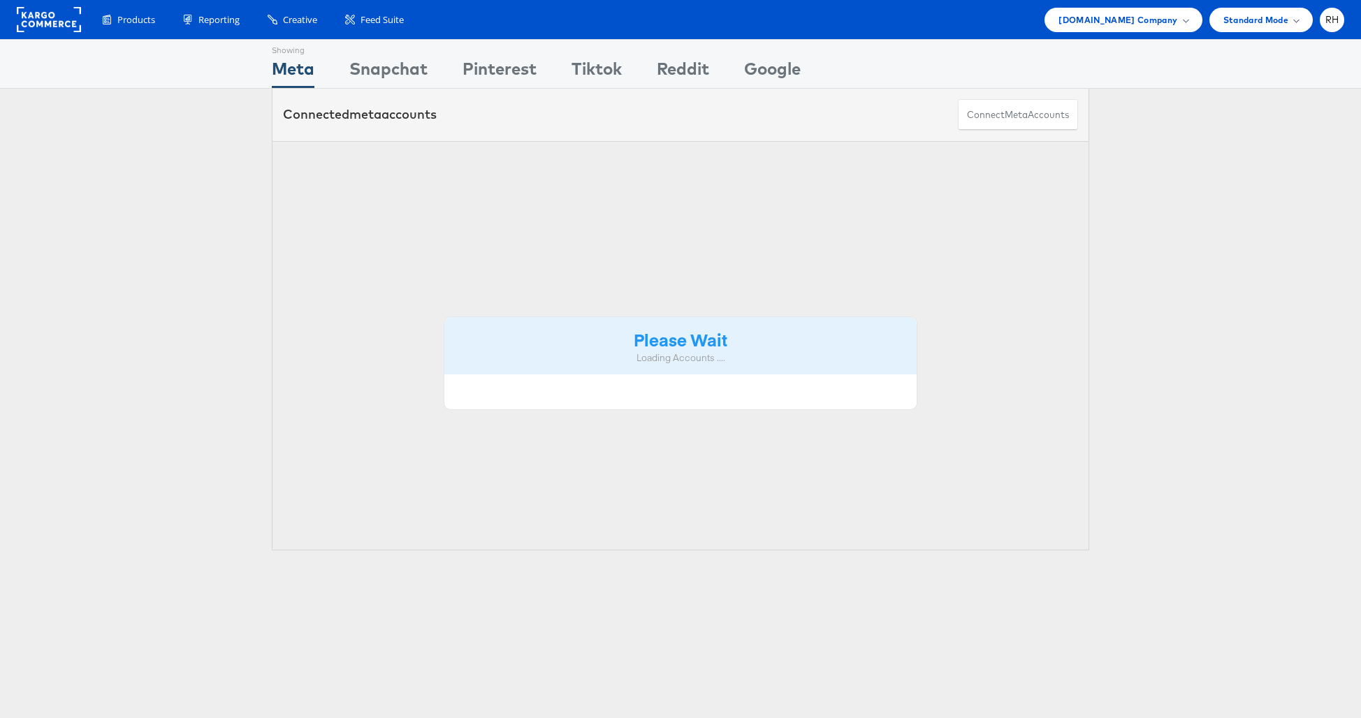  What do you see at coordinates (300, 20) in the screenshot?
I see `span: Creative` at bounding box center [300, 20].